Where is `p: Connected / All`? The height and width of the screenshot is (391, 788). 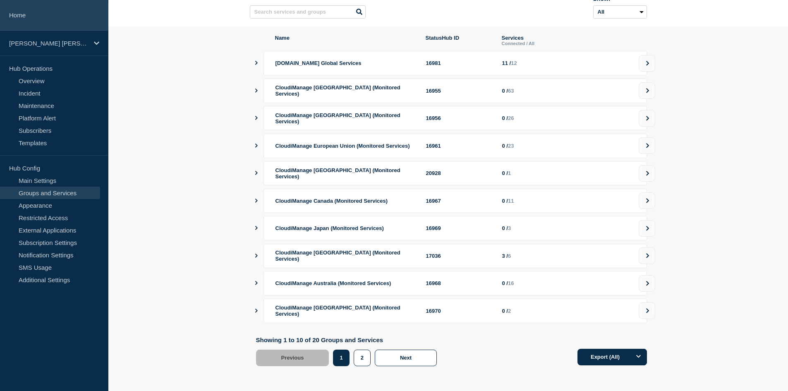
p: Connected / All is located at coordinates (568, 43).